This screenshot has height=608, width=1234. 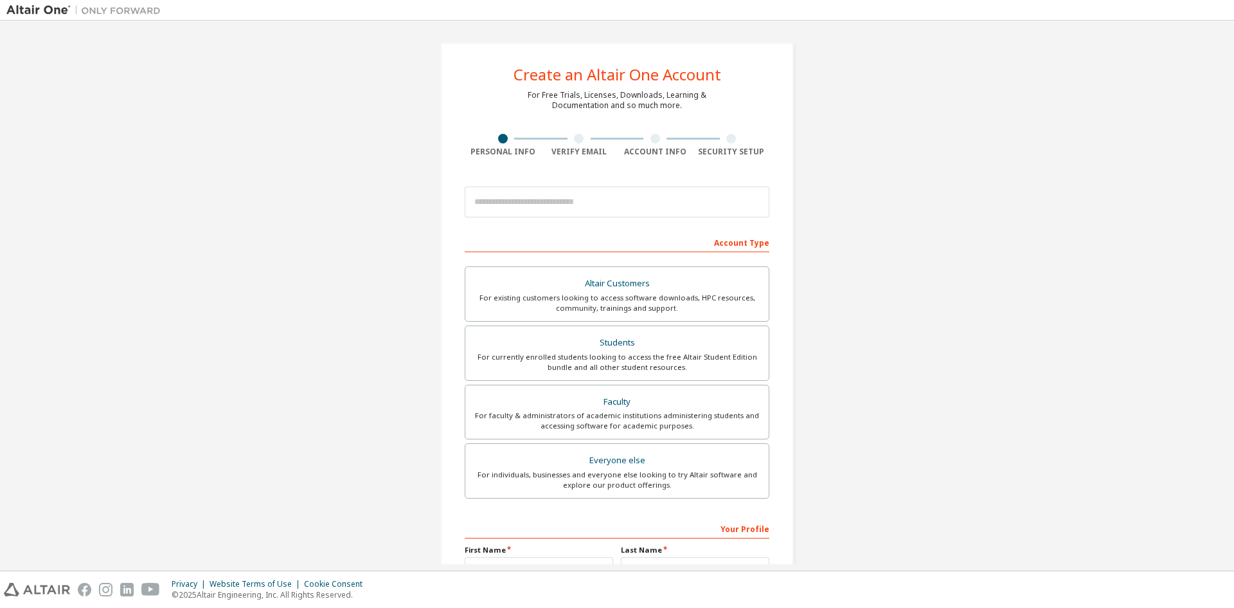 I want to click on div: Create an Altair One Account, so click(x=617, y=75).